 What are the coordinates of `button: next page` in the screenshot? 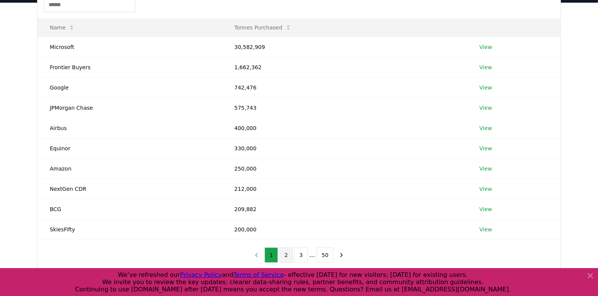 It's located at (341, 255).